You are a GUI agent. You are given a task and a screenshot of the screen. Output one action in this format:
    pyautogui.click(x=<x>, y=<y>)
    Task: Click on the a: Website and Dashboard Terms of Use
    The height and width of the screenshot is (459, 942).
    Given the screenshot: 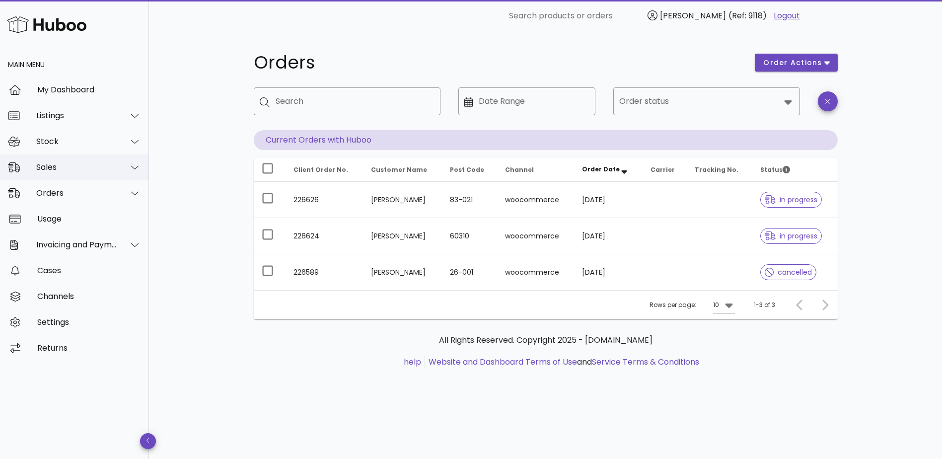 What is the action you would take?
    pyautogui.click(x=502, y=361)
    